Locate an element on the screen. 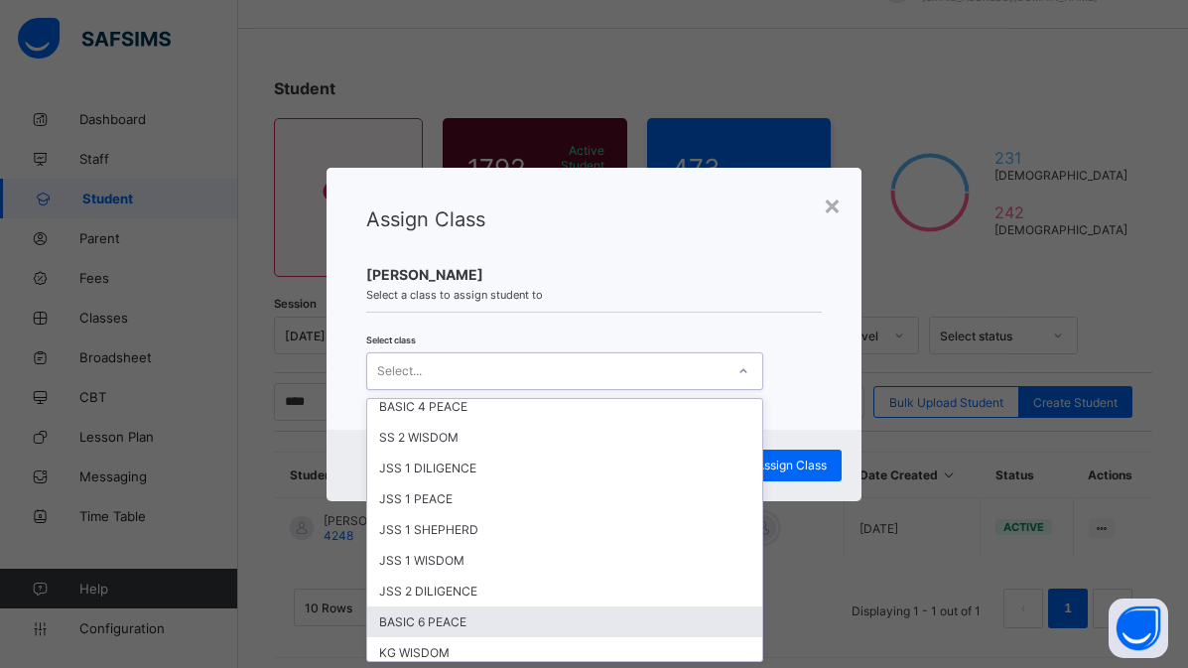 The image size is (1188, 668). div: SS 2 WISDOM is located at coordinates (565, 437).